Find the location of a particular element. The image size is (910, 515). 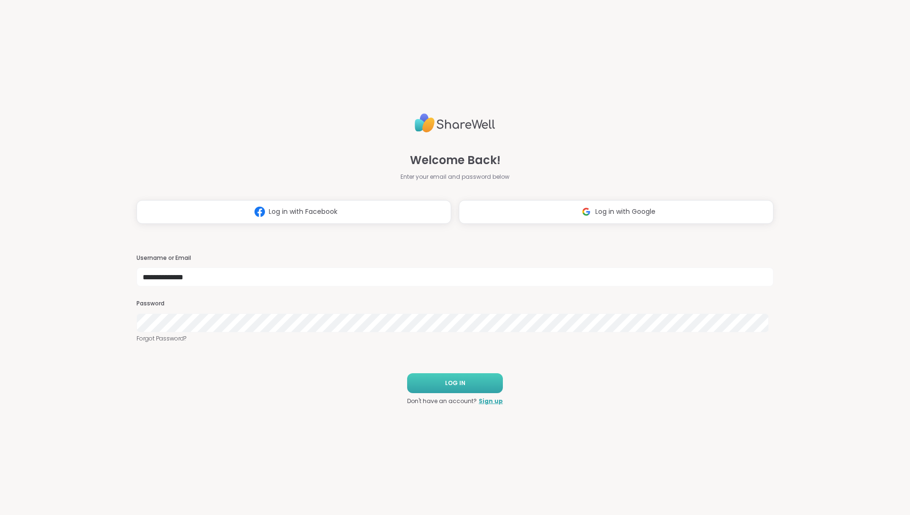

button: Log in with Facebook is located at coordinates (294, 212).